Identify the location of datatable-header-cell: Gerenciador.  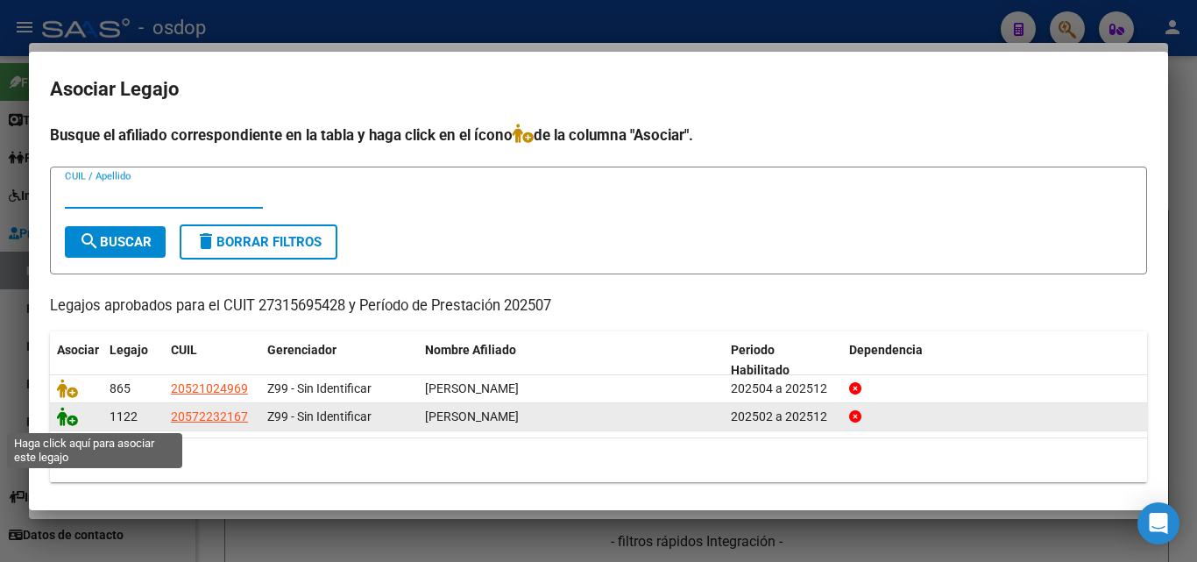
(339, 360).